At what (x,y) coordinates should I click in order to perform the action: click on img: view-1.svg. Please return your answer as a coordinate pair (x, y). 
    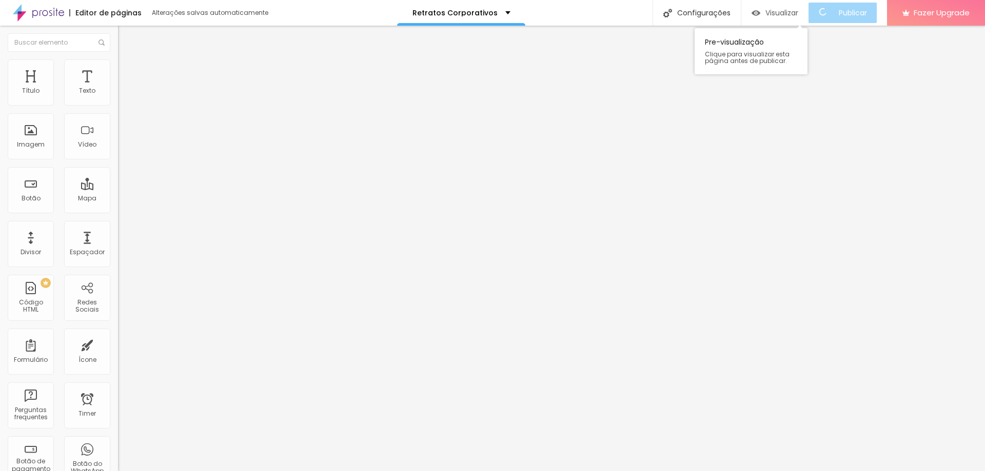
    Looking at the image, I should click on (755, 13).